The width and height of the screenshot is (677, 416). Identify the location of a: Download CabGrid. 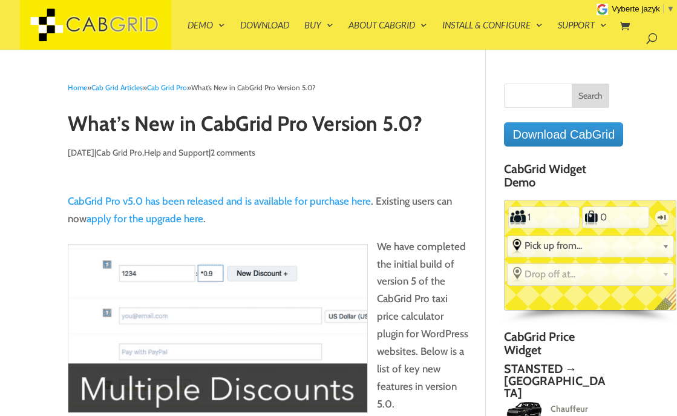
(563, 134).